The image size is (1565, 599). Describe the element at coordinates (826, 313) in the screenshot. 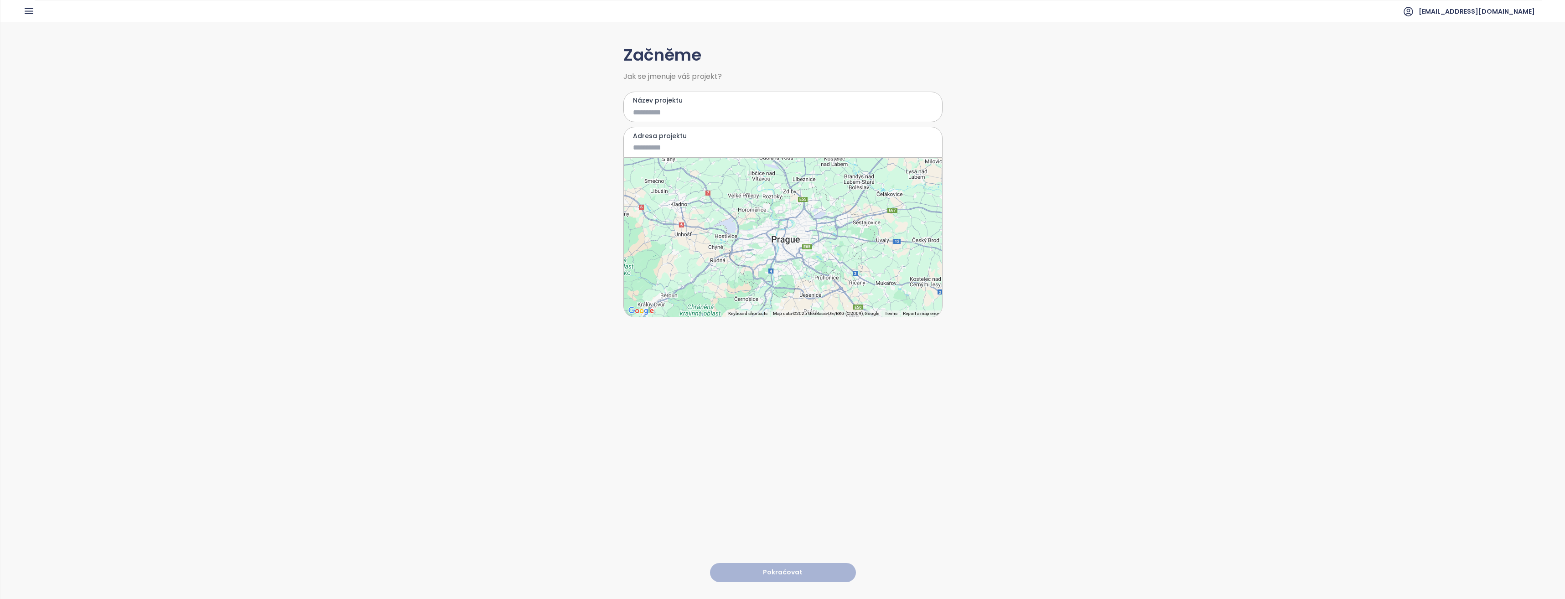

I see `span: Map data ©2025 GeoBasis-DE/BKG (©2009), Google` at that location.